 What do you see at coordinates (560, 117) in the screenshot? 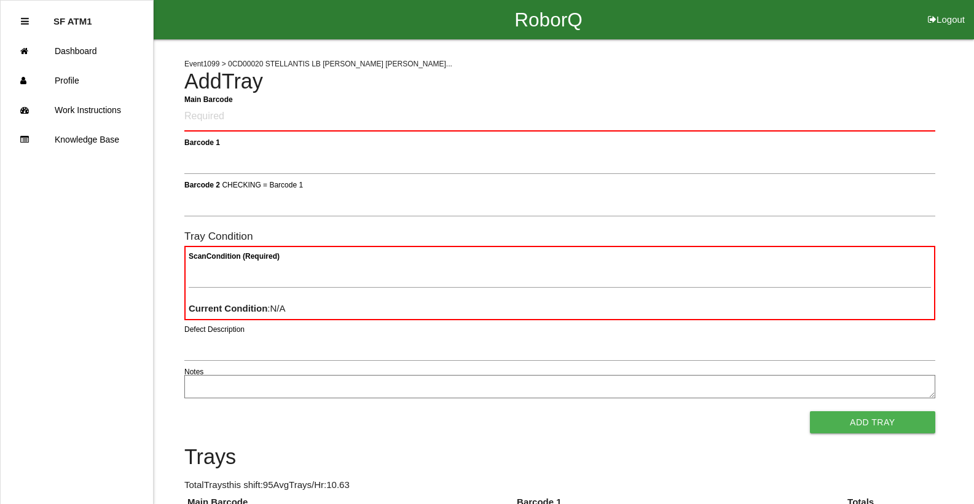
I see `input: Required` at bounding box center [560, 117].